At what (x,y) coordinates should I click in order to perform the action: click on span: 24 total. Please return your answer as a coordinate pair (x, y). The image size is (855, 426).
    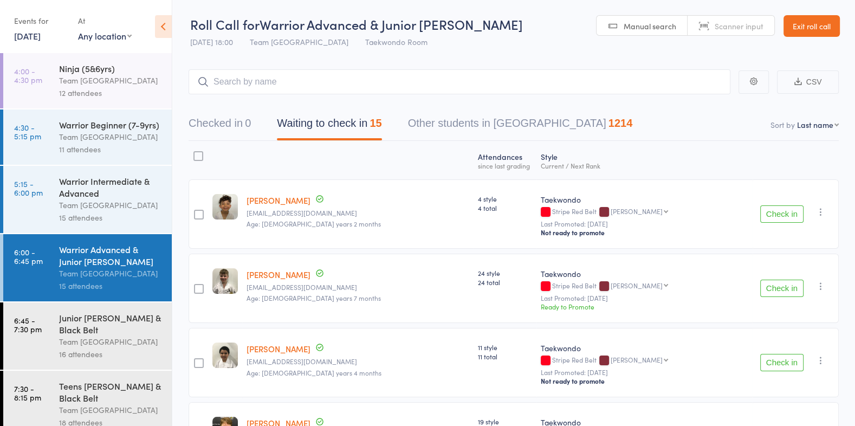
    Looking at the image, I should click on (505, 282).